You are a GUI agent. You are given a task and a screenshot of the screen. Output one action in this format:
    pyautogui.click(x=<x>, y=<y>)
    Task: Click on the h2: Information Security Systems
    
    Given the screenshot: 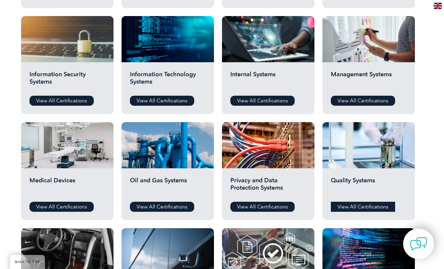 What is the action you would take?
    pyautogui.click(x=67, y=81)
    